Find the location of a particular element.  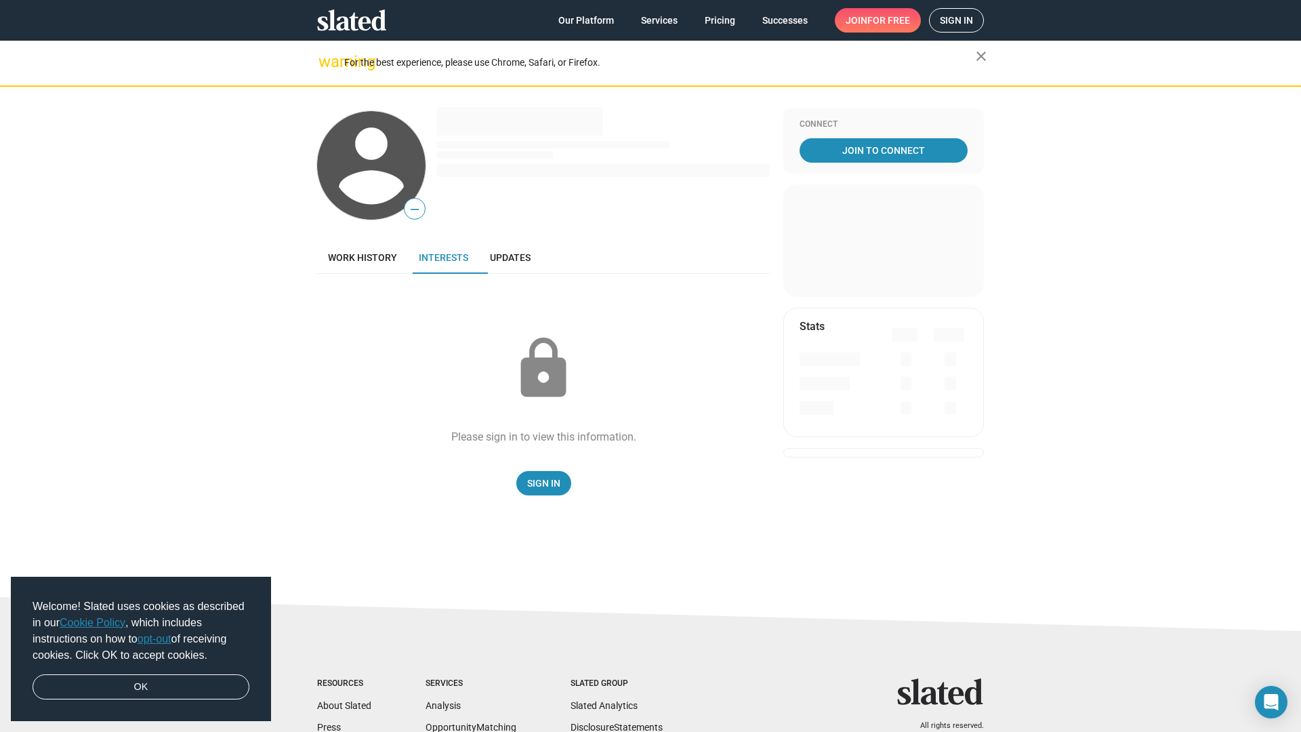

span: Interests is located at coordinates (443, 258).